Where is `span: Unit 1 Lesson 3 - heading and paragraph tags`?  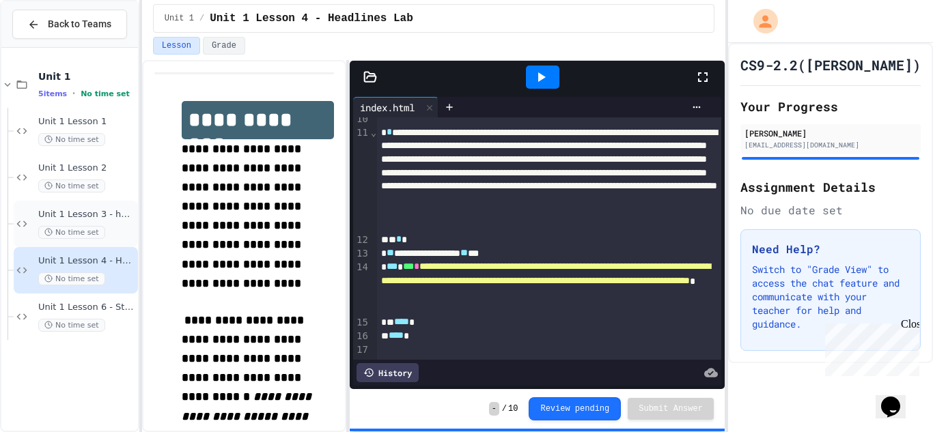 span: Unit 1 Lesson 3 - heading and paragraph tags is located at coordinates (87, 214).